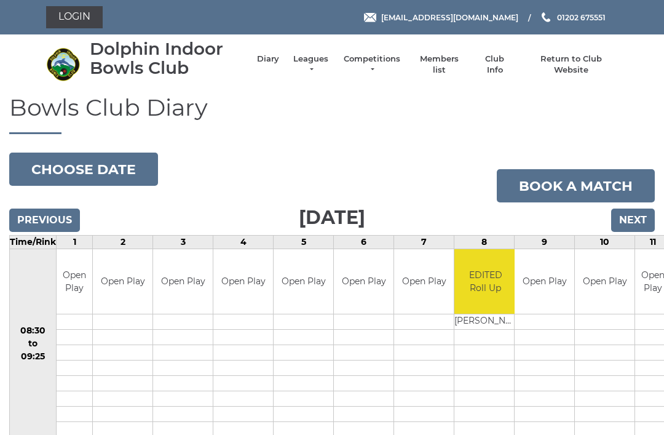 The width and height of the screenshot is (664, 435). I want to click on a: Return to Club Website, so click(571, 65).